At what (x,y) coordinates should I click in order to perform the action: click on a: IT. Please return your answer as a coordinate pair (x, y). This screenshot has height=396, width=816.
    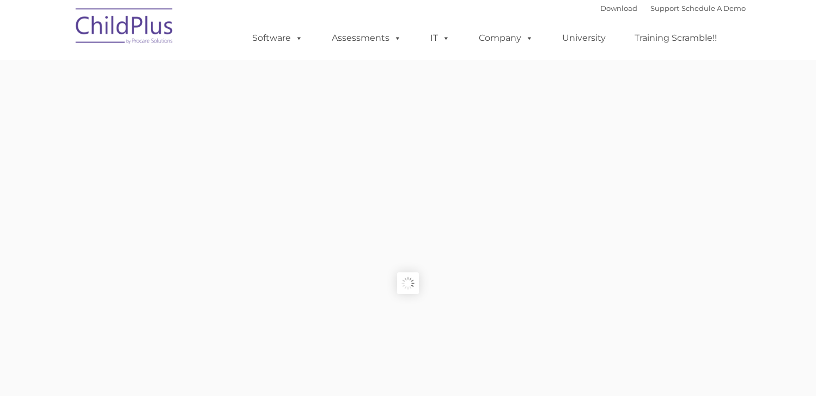
    Looking at the image, I should click on (440, 38).